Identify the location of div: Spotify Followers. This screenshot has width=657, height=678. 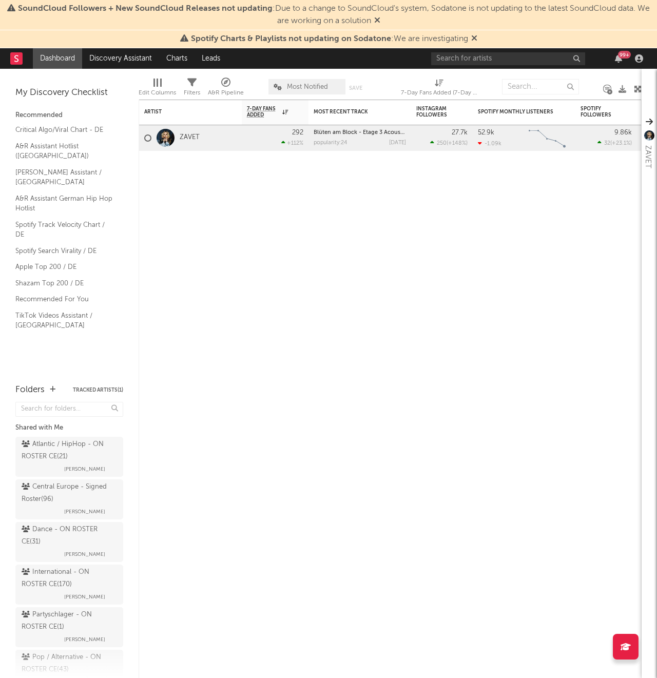
(599, 112).